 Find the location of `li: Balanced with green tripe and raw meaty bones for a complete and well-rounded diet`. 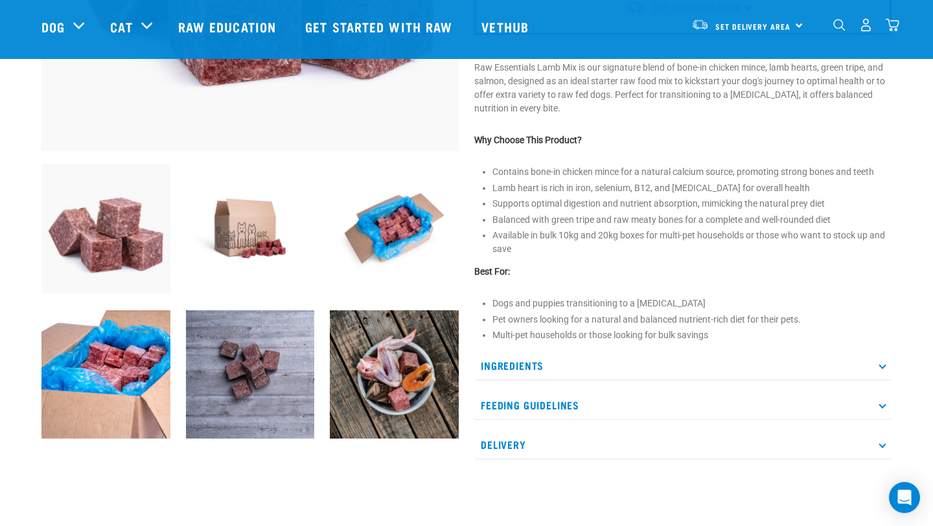

li: Balanced with green tripe and raw meaty bones for a complete and well-rounded diet is located at coordinates (692, 220).